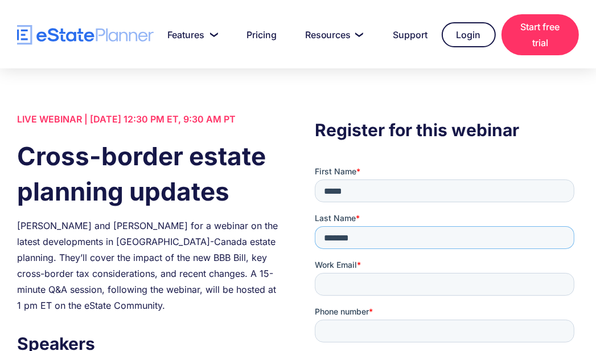 Image resolution: width=596 pixels, height=351 pixels. Describe the element at coordinates (190, 35) in the screenshot. I see `a: Features` at that location.